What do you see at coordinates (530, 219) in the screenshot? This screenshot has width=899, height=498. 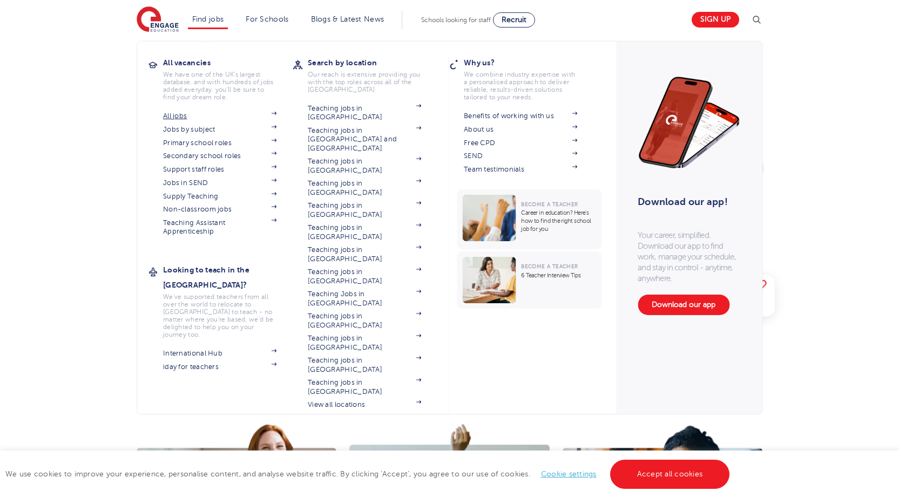 I see `a: Become a TeacherCareer in education? Here’s how to find the right school job for you` at bounding box center [530, 219].